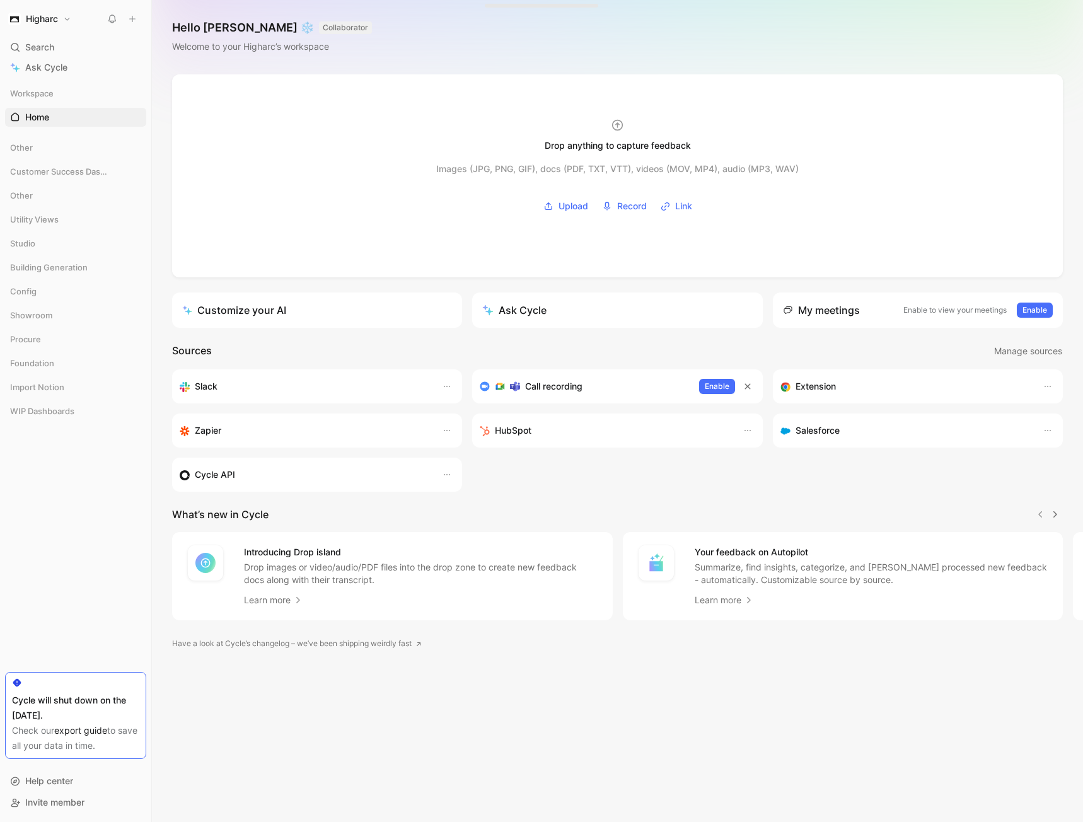 Image resolution: width=1083 pixels, height=822 pixels. What do you see at coordinates (297, 644) in the screenshot?
I see `a: Have a look at Cycle’s changelog – we’ve been shipping weirdly fast` at bounding box center [297, 644].